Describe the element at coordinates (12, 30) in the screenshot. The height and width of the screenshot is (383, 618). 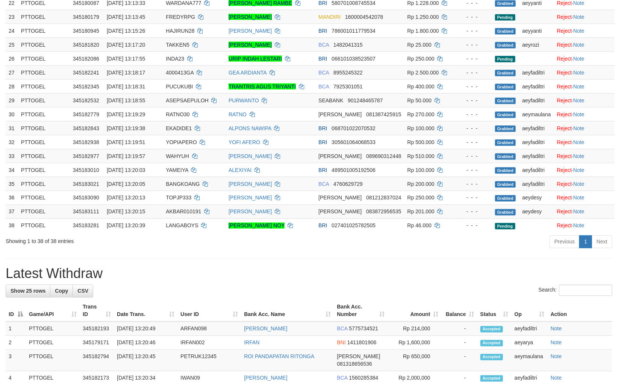
I see `td: 24` at that location.